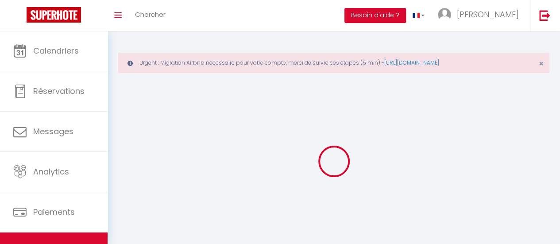  I want to click on span: Messages, so click(53, 131).